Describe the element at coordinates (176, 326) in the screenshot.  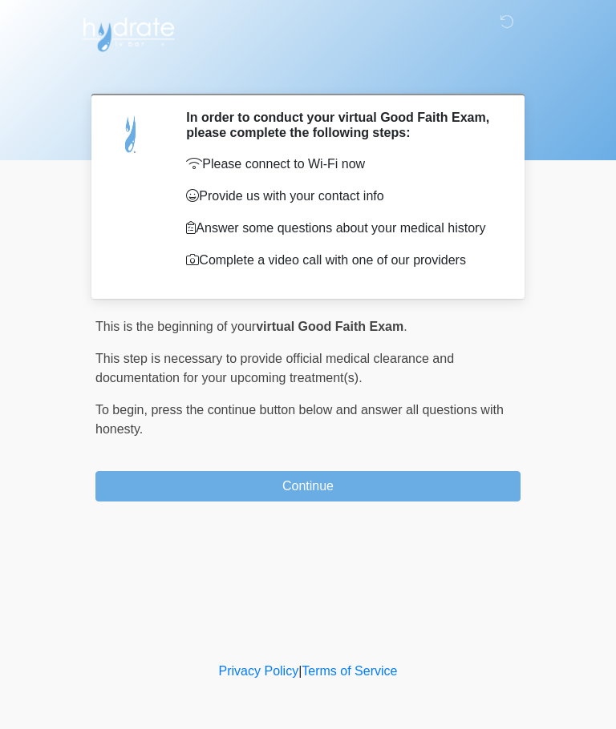
I see `span: This is the beginning of your` at that location.